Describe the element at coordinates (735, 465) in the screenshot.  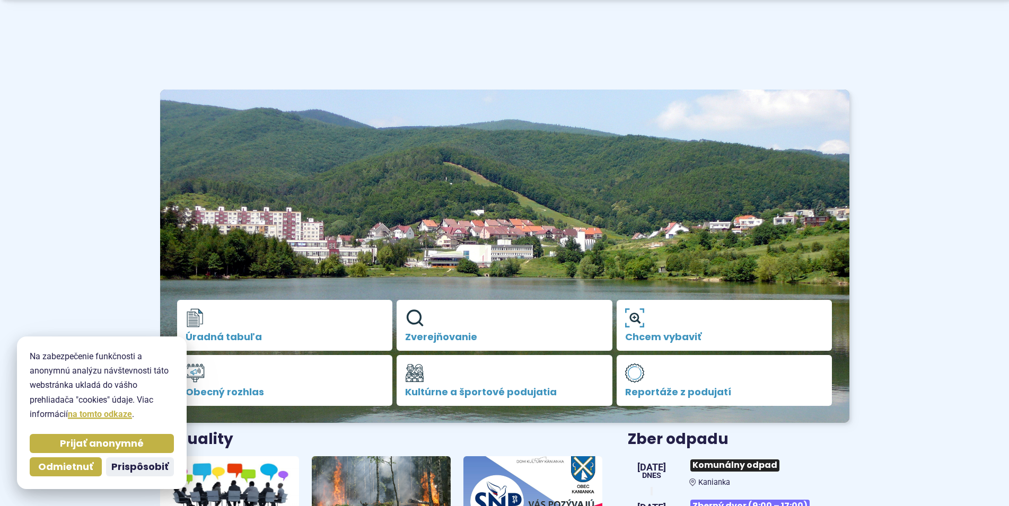
I see `span: Komunálny odpad` at that location.